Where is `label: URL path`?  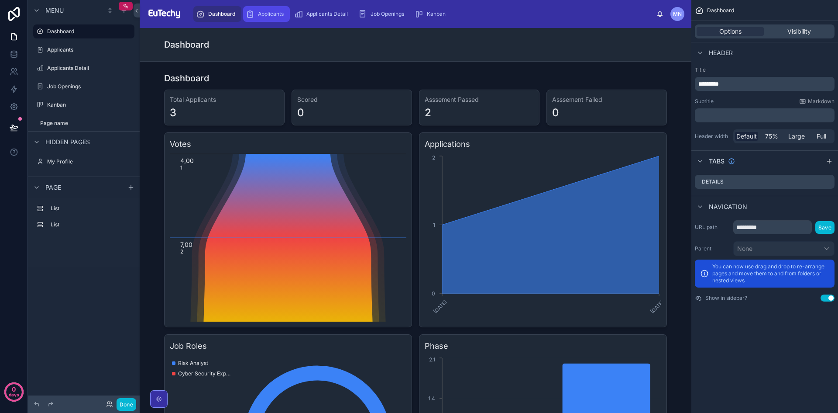
label: URL path is located at coordinates (713, 227).